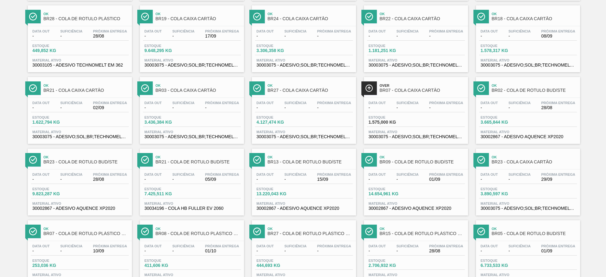 This screenshot has height=277, width=606. What do you see at coordinates (310, 19) in the screenshot?
I see `span: BR24 - COLA CAIXA CARTÃO` at bounding box center [310, 19].